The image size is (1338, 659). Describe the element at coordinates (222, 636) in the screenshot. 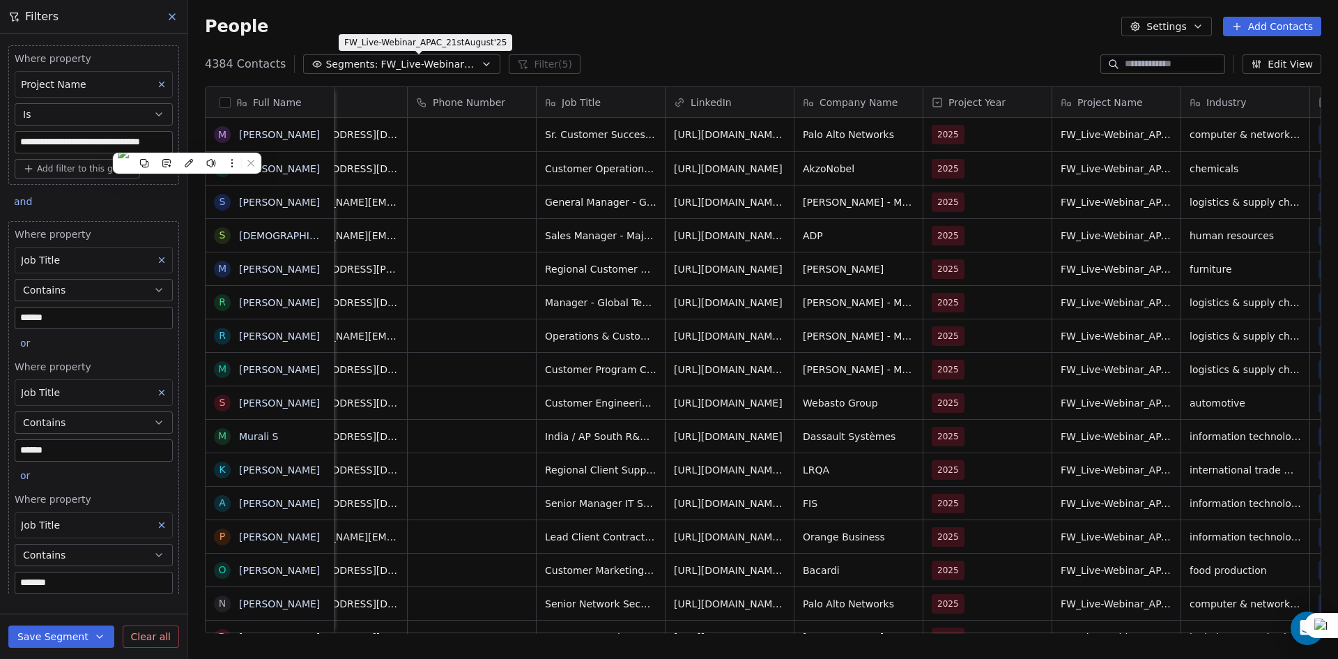

I see `div: D` at that location.